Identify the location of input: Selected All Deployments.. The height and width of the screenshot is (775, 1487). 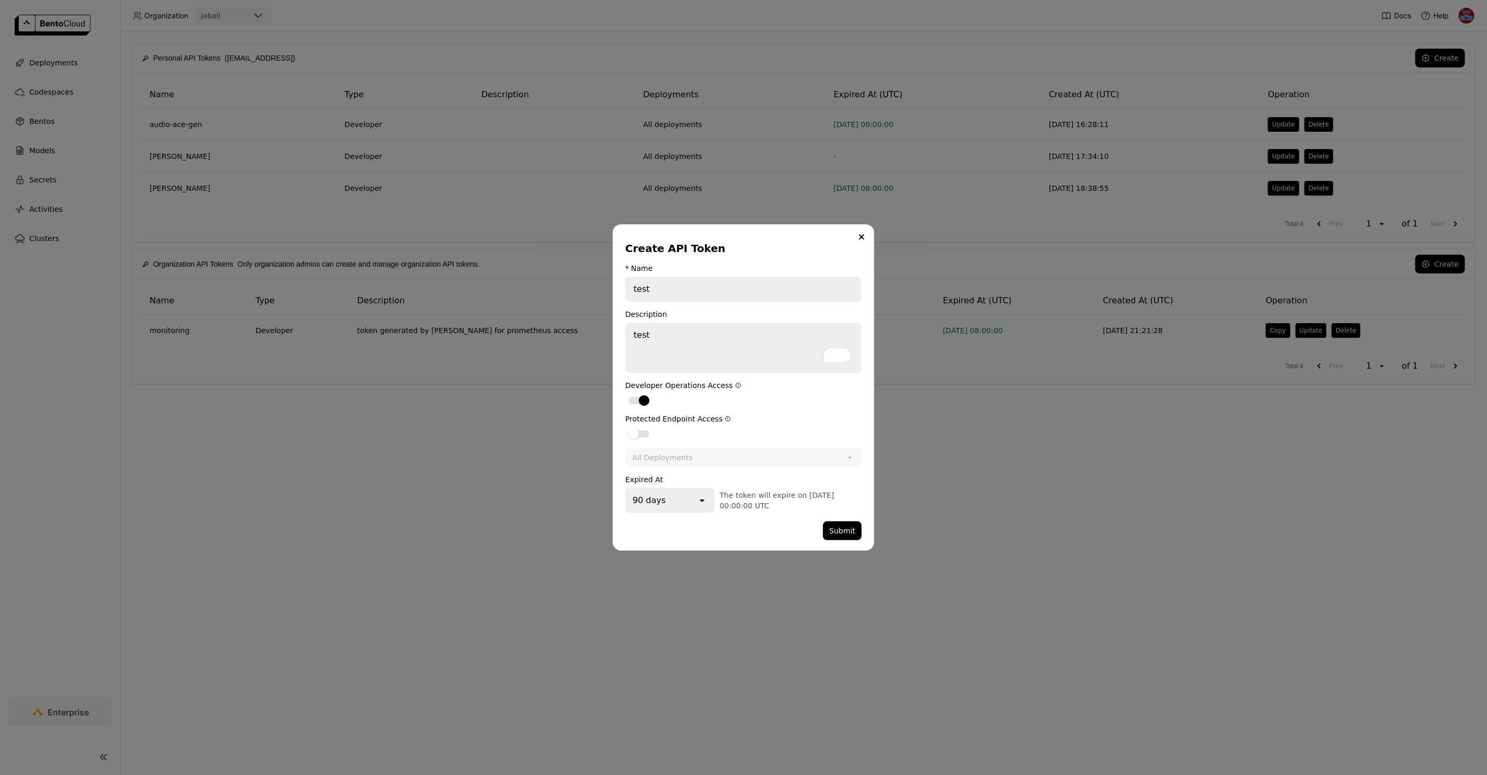
(694, 457).